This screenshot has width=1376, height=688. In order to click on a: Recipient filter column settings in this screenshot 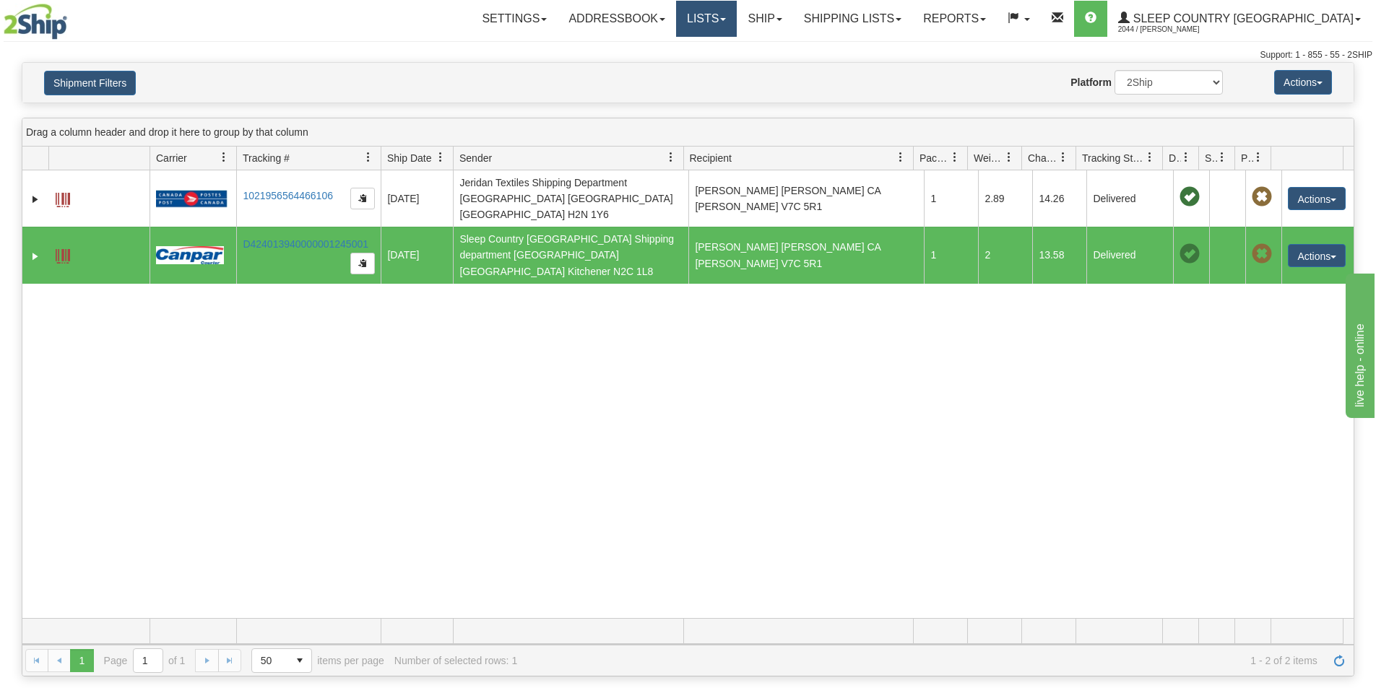, I will do `click(901, 157)`.